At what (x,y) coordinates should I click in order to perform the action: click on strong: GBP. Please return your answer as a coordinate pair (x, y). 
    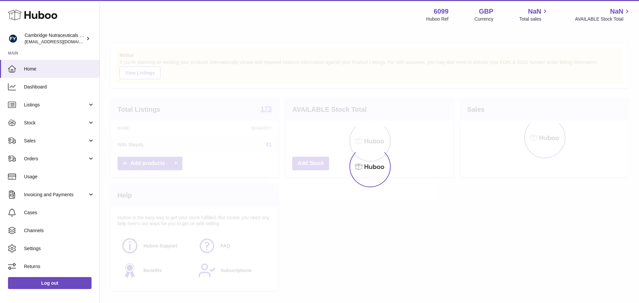
    Looking at the image, I should click on (486, 11).